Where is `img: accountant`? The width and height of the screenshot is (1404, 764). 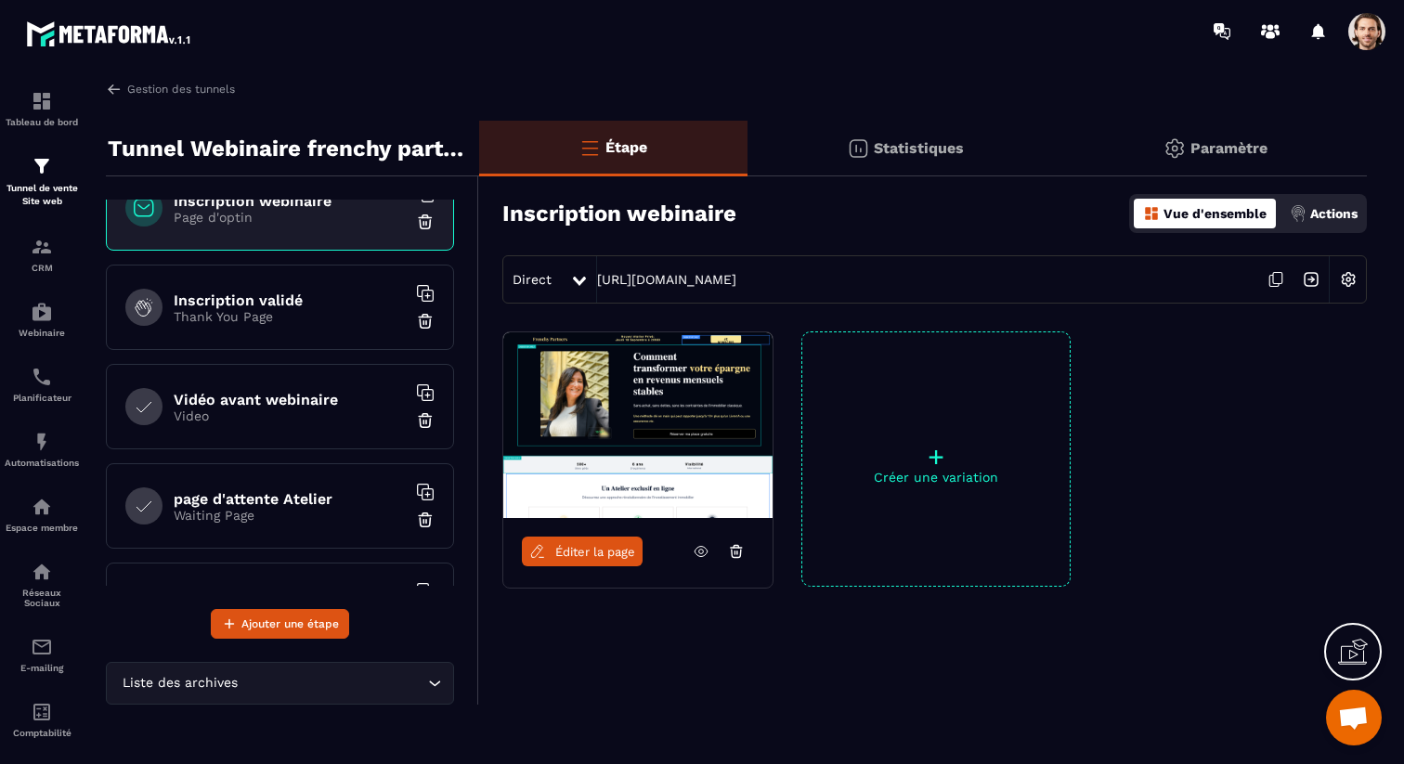
img: accountant is located at coordinates (42, 712).